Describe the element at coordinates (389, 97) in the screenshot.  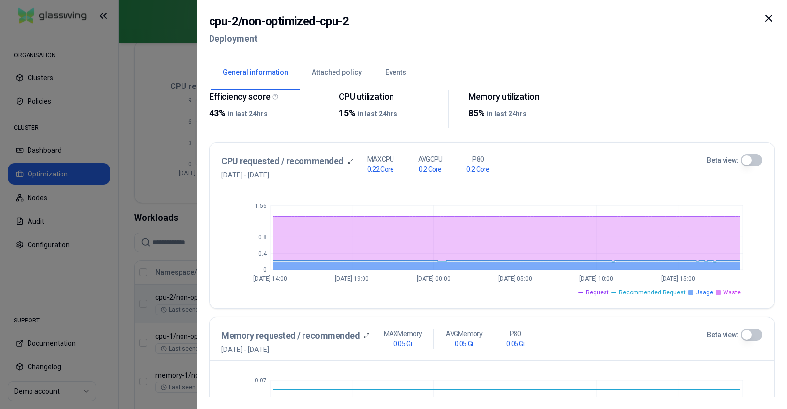
I see `div: CPU utilization` at that location.